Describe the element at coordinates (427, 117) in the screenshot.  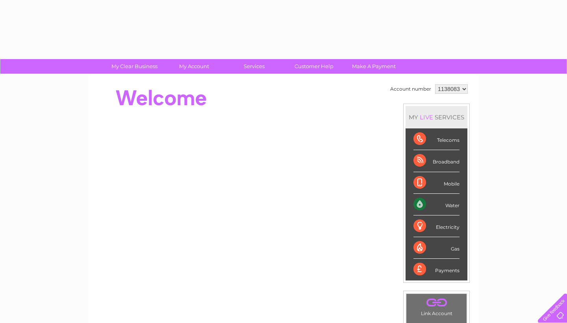
I see `div: LIVE` at that location.